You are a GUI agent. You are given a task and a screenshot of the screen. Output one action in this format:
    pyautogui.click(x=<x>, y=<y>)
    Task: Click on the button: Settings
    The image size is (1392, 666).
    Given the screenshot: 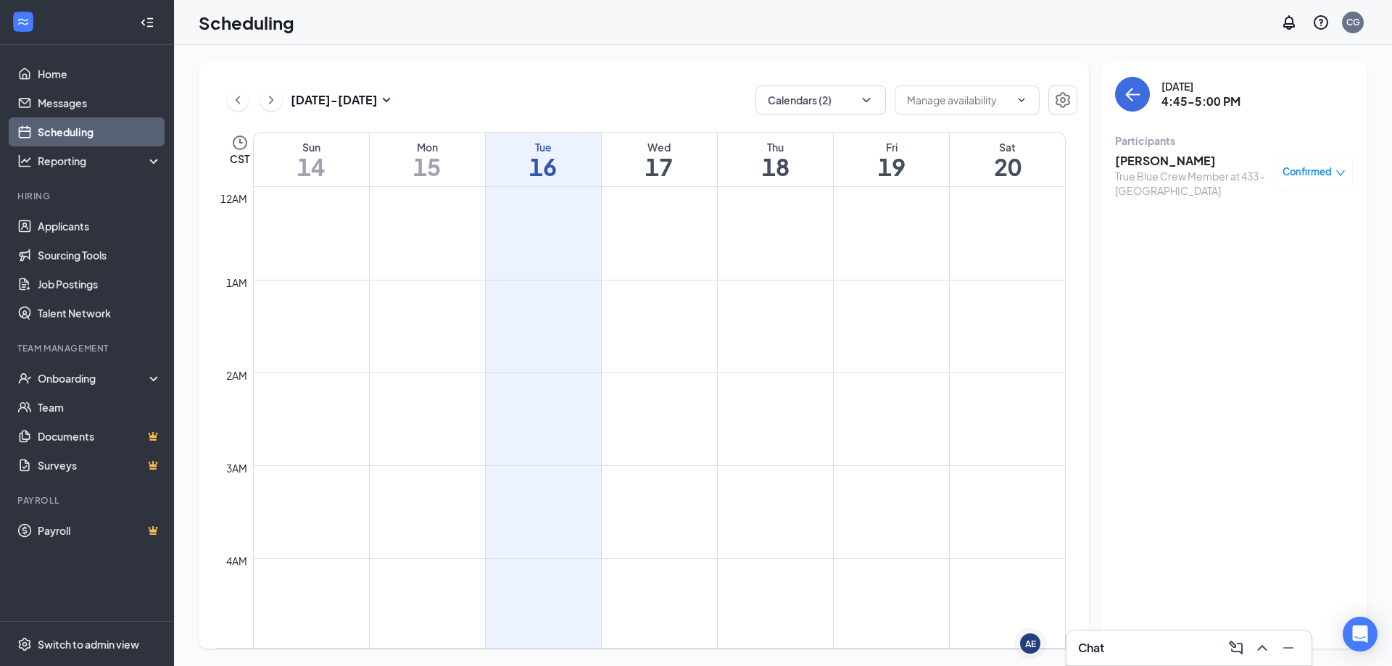 What is the action you would take?
    pyautogui.click(x=1063, y=100)
    